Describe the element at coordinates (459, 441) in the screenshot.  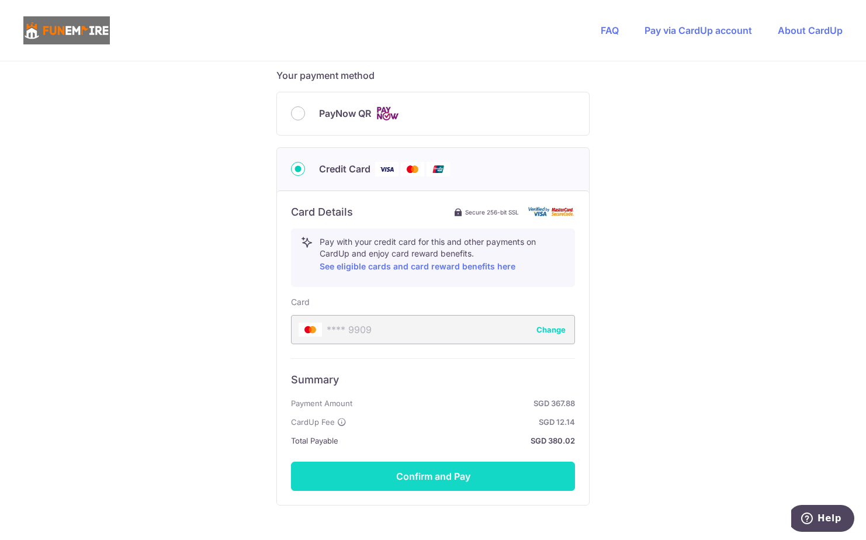
I see `strong: SGD 380.02` at that location.